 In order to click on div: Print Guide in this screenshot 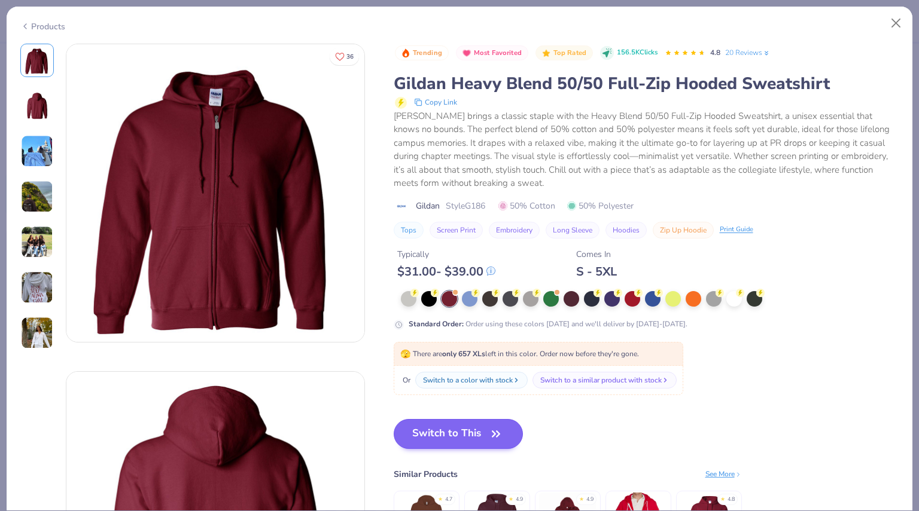, I will do `click(736, 230)`.